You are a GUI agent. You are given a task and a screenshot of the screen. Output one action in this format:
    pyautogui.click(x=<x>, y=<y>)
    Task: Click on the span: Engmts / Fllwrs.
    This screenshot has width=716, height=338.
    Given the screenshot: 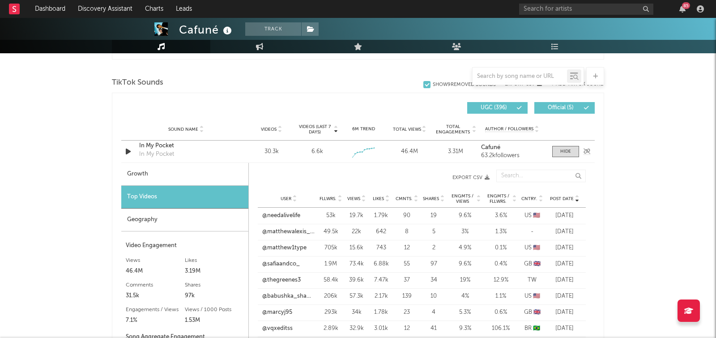 What is the action you would take?
    pyautogui.click(x=498, y=199)
    